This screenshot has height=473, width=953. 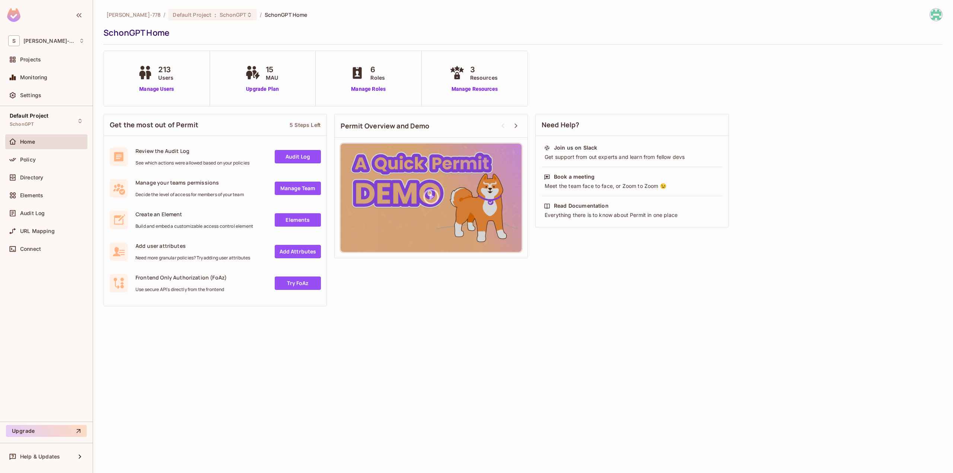 I want to click on span: Resources, so click(x=484, y=77).